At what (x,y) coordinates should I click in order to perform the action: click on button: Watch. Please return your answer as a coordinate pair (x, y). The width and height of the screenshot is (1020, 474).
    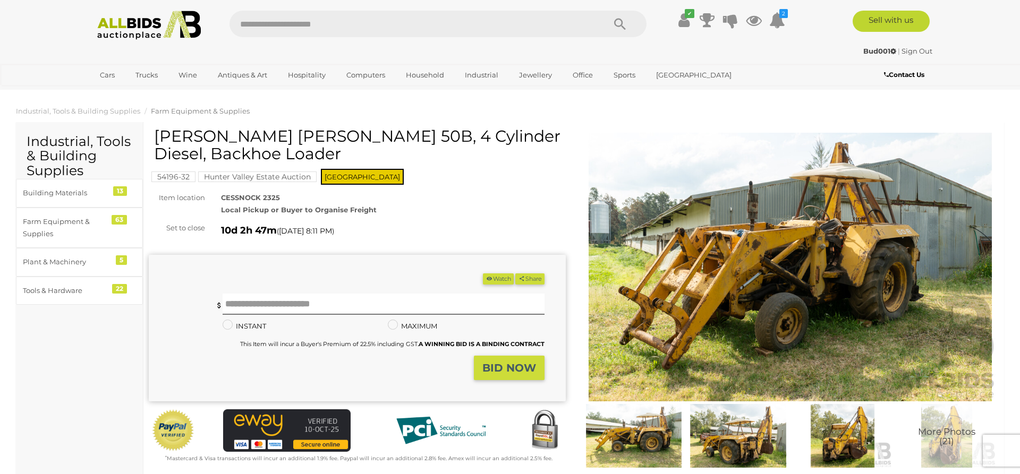
    Looking at the image, I should click on (498, 279).